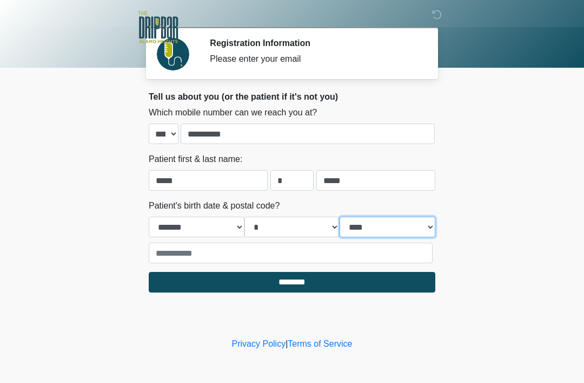  I want to click on a: Privacy Policy, so click(259, 343).